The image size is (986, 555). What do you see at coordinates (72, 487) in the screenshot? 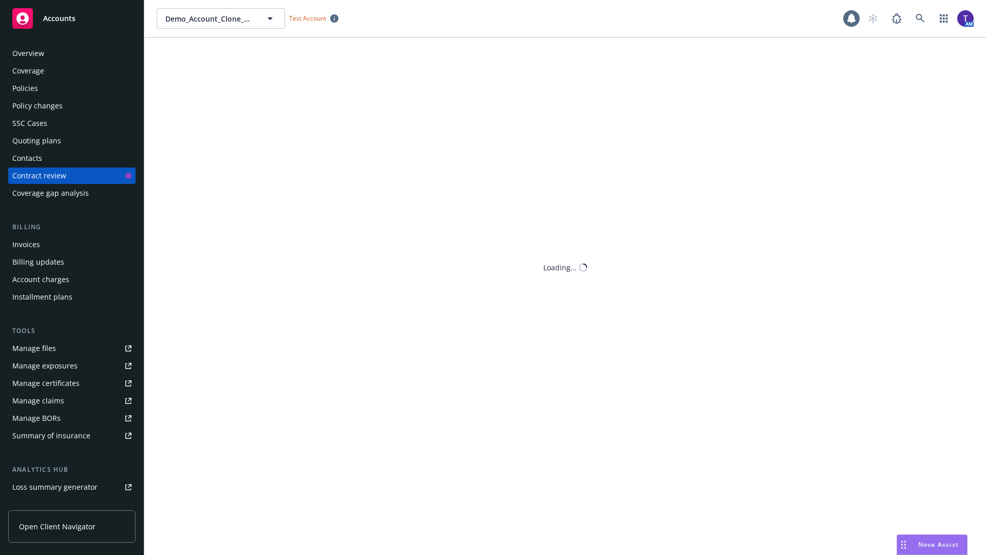
I see `a: Loss summary generator` at bounding box center [72, 487].